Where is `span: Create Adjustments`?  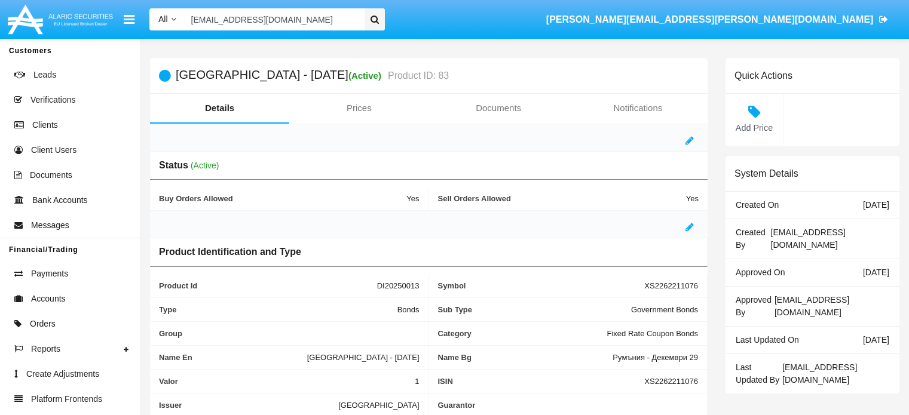
span: Create Adjustments is located at coordinates (63, 374).